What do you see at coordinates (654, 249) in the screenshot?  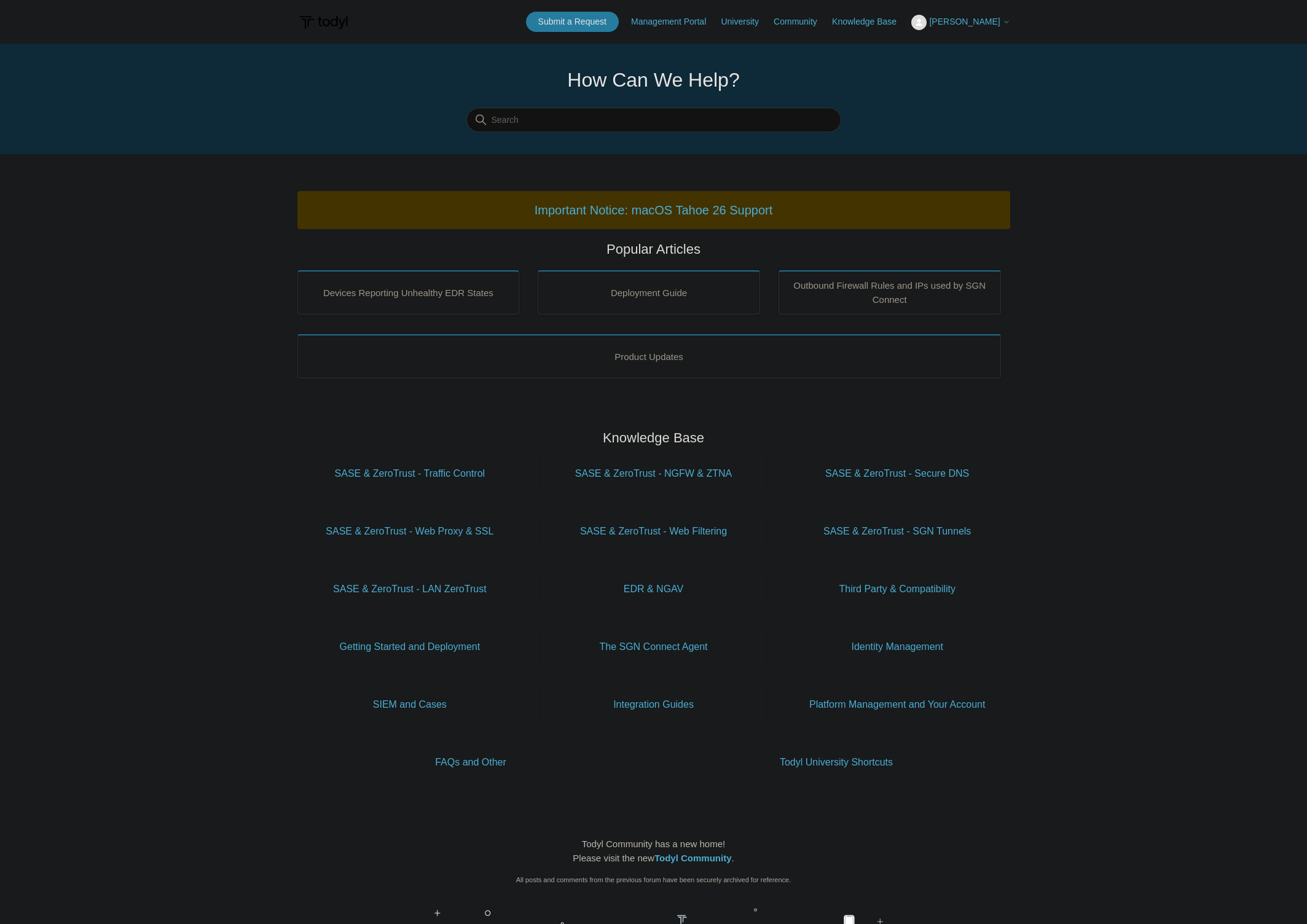 I see `h2: Popular Articles` at bounding box center [654, 249].